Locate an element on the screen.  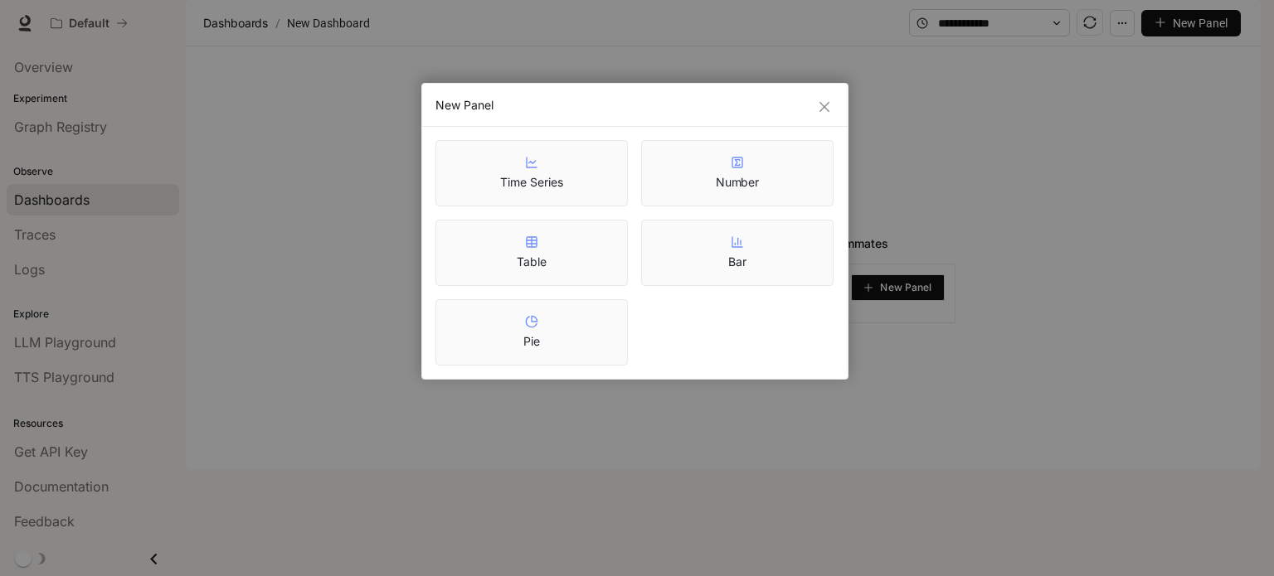
p: Default is located at coordinates (89, 23).